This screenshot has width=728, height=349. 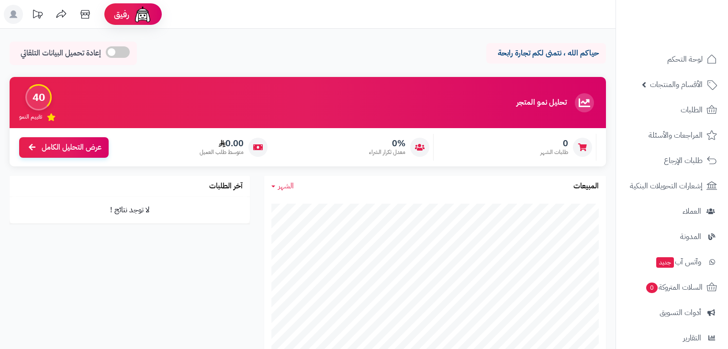 What do you see at coordinates (143, 14) in the screenshot?
I see `img: ai-face.png` at bounding box center [143, 14].